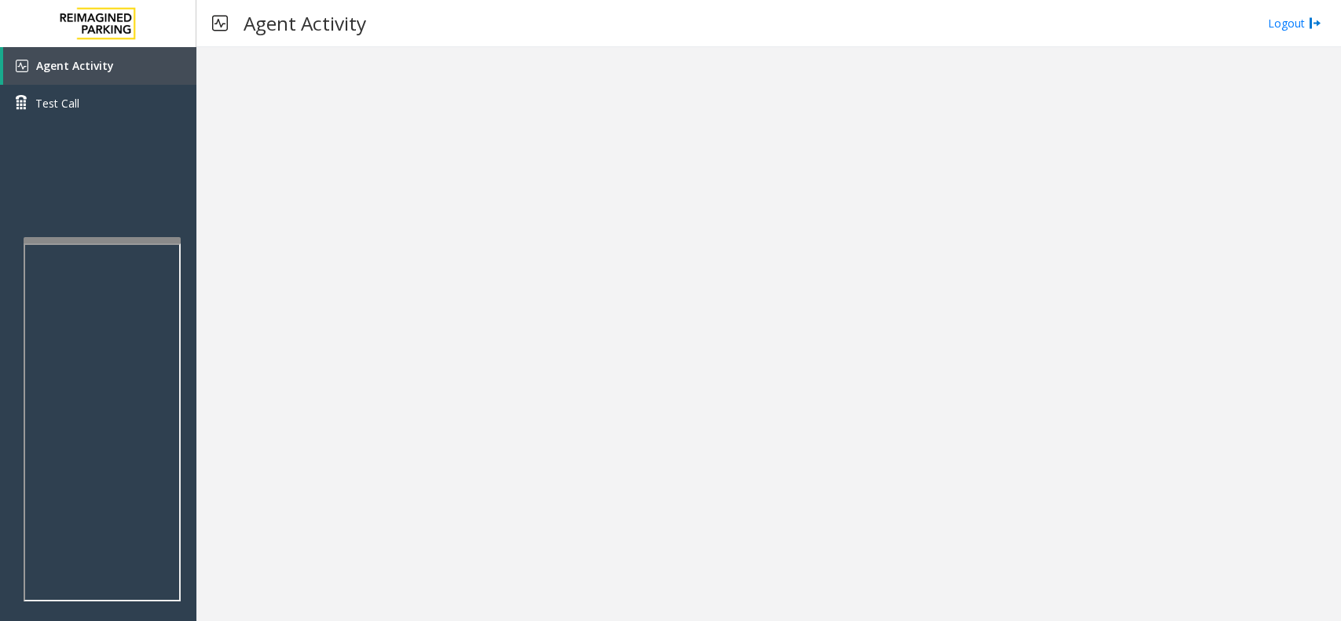 The height and width of the screenshot is (621, 1341). What do you see at coordinates (1294, 23) in the screenshot?
I see `a: Logout` at bounding box center [1294, 23].